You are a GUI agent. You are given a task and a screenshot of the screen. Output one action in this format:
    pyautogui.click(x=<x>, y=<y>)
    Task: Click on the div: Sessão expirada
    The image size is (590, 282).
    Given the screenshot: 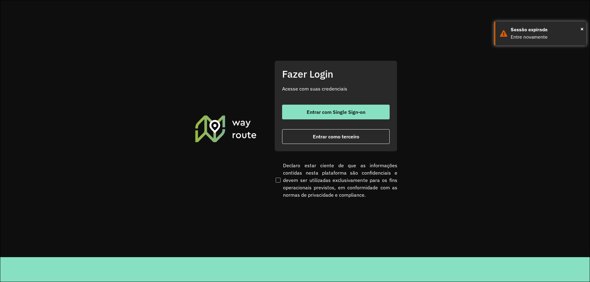 What is the action you would take?
    pyautogui.click(x=546, y=30)
    